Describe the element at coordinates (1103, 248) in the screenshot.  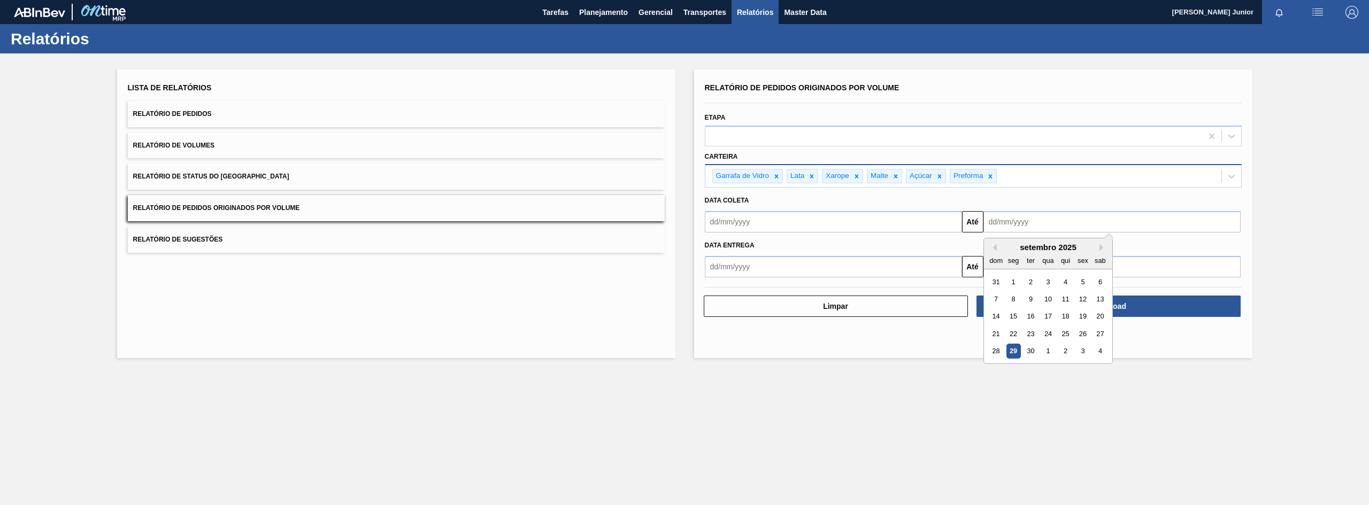
I see `button: Next Month` at that location.